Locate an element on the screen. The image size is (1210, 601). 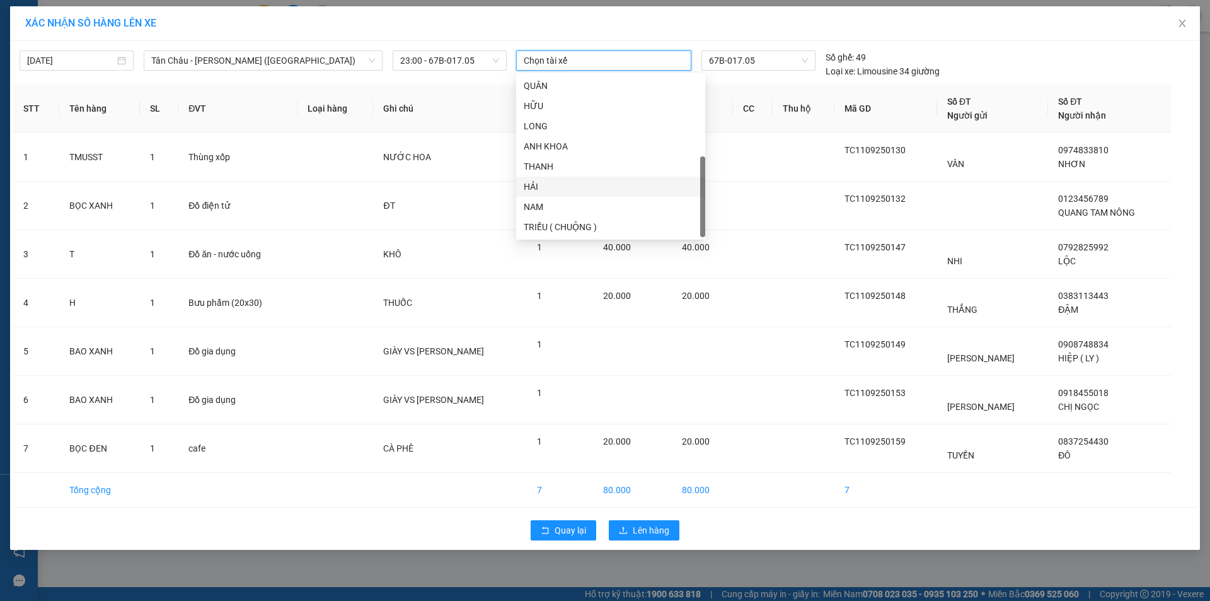
span: TC1109250132 is located at coordinates (875, 199).